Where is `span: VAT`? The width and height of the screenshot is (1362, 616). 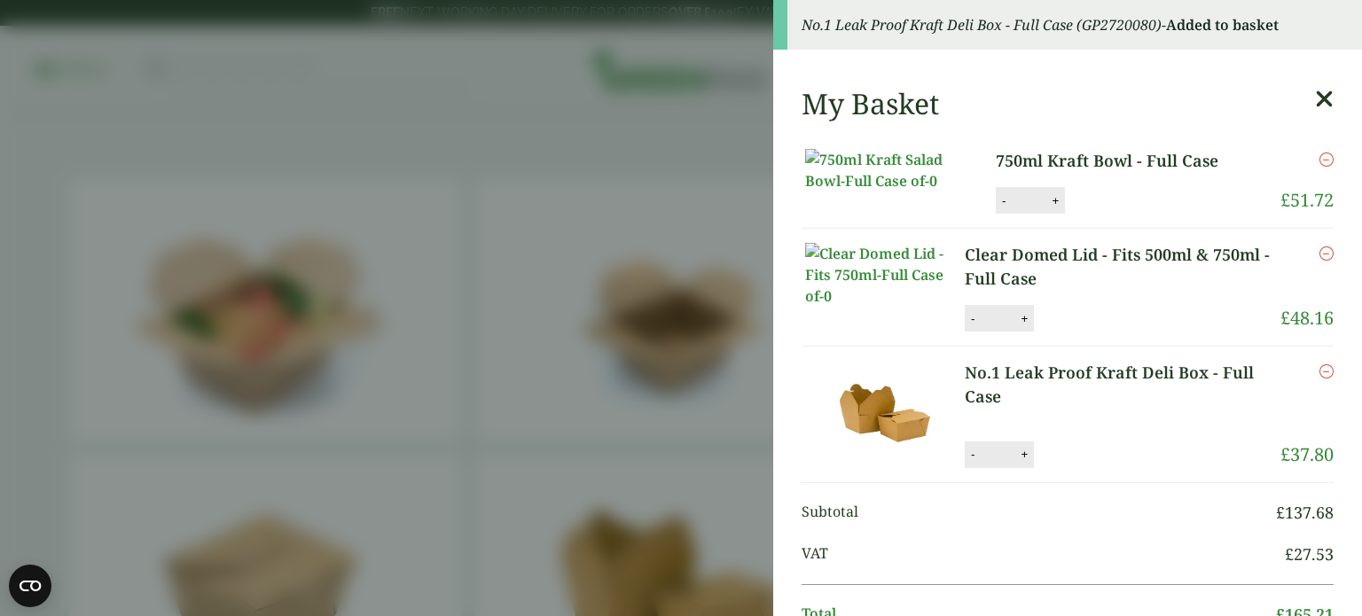 span: VAT is located at coordinates (1043, 554).